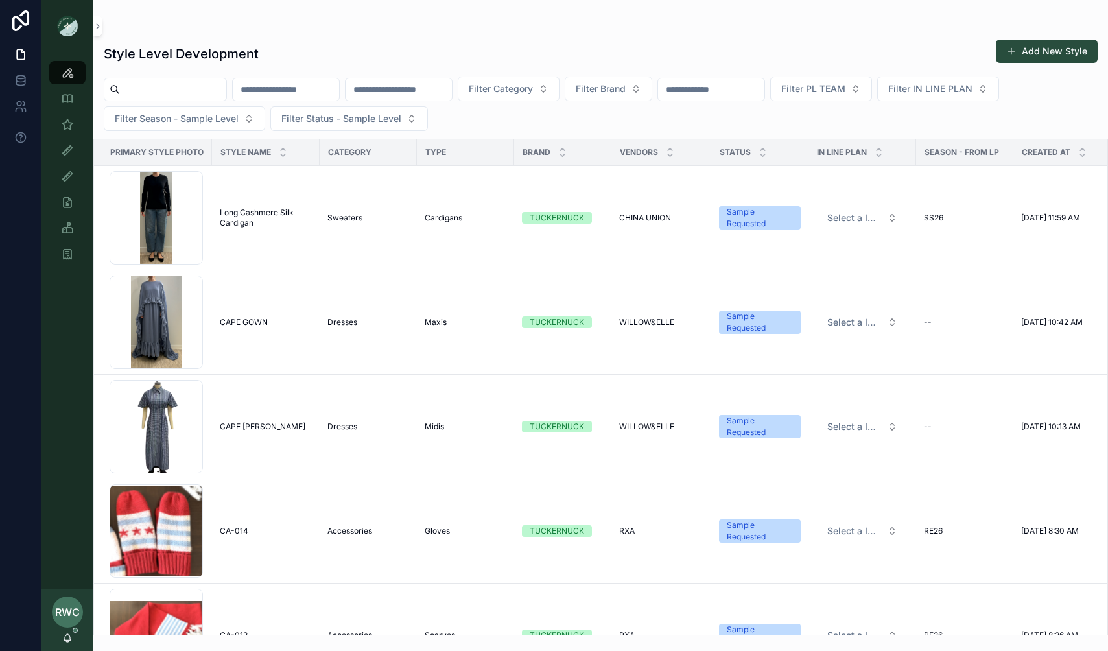 This screenshot has height=651, width=1108. What do you see at coordinates (67, 26) in the screenshot?
I see `img: App logo` at bounding box center [67, 26].